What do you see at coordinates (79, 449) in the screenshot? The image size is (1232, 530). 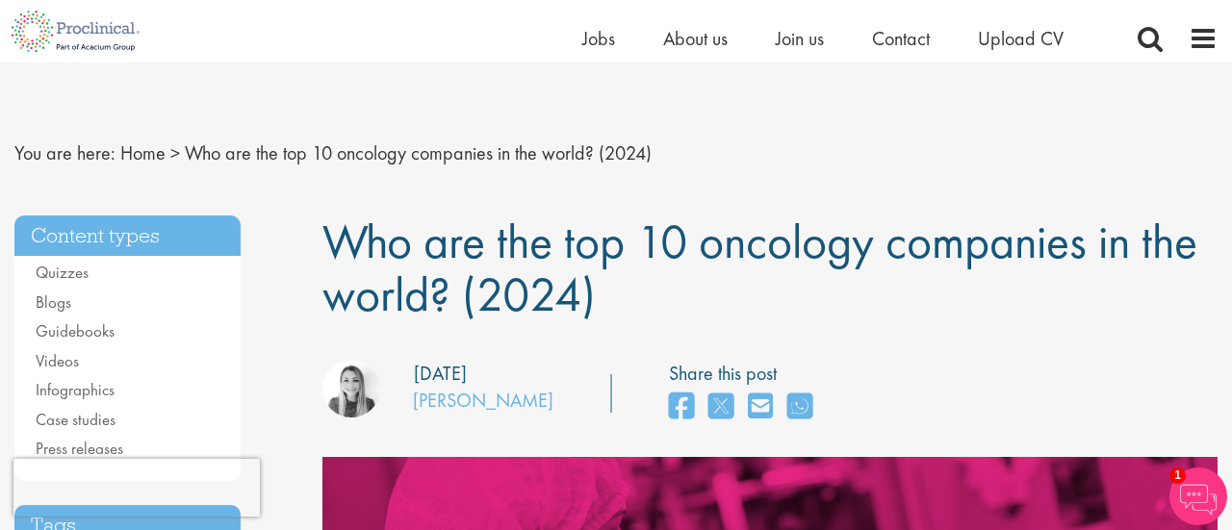 I see `a: Press releases` at bounding box center [79, 449].